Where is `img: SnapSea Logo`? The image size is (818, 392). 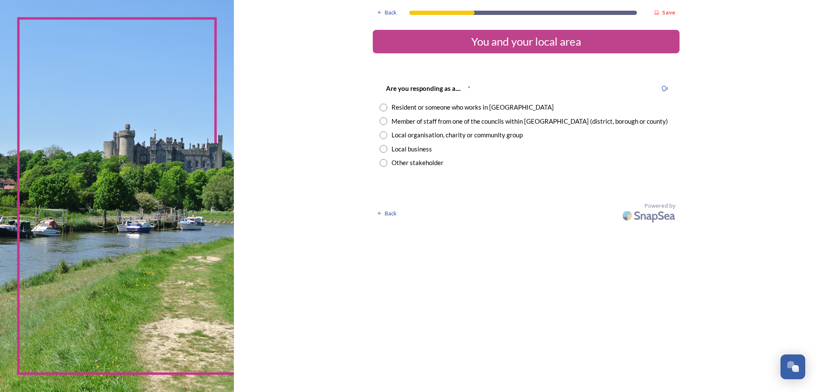 img: SnapSea Logo is located at coordinates (650, 215).